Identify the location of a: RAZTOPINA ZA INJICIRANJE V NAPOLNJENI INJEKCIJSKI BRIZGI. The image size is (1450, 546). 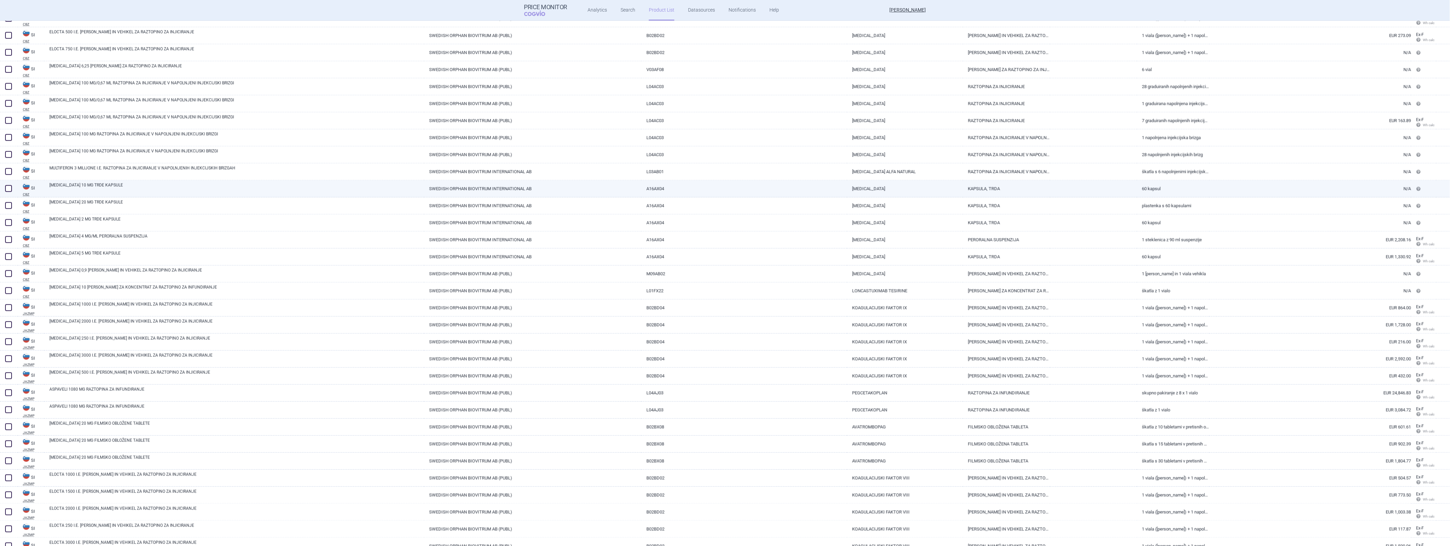
(1006, 155).